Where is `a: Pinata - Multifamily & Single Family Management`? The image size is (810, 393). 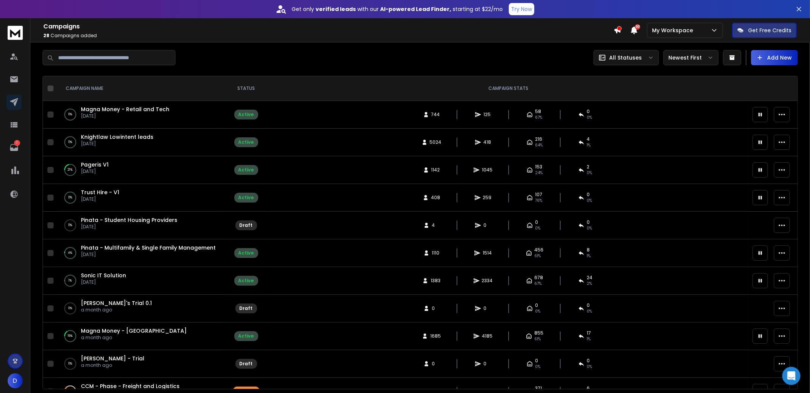 a: Pinata - Multifamily & Single Family Management is located at coordinates (148, 248).